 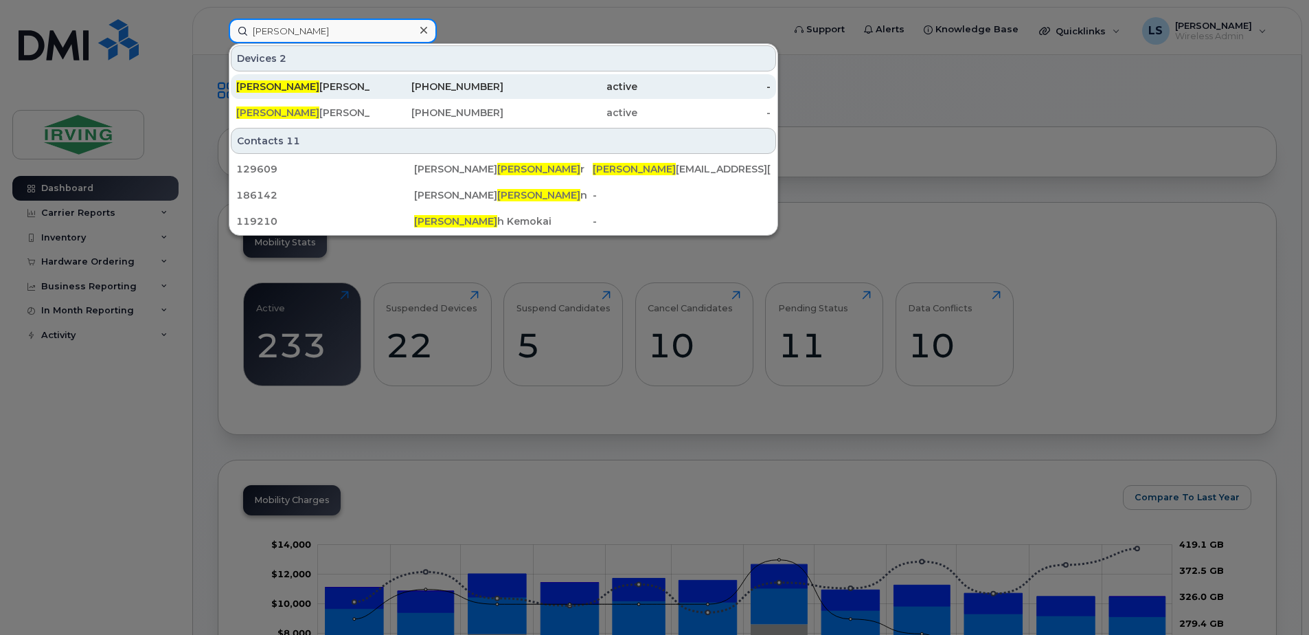 I want to click on div: h Kemokai, so click(x=503, y=221).